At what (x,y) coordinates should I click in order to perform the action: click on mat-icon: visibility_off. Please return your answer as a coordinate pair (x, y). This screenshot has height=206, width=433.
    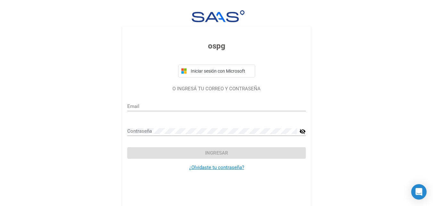
    Looking at the image, I should click on (303, 131).